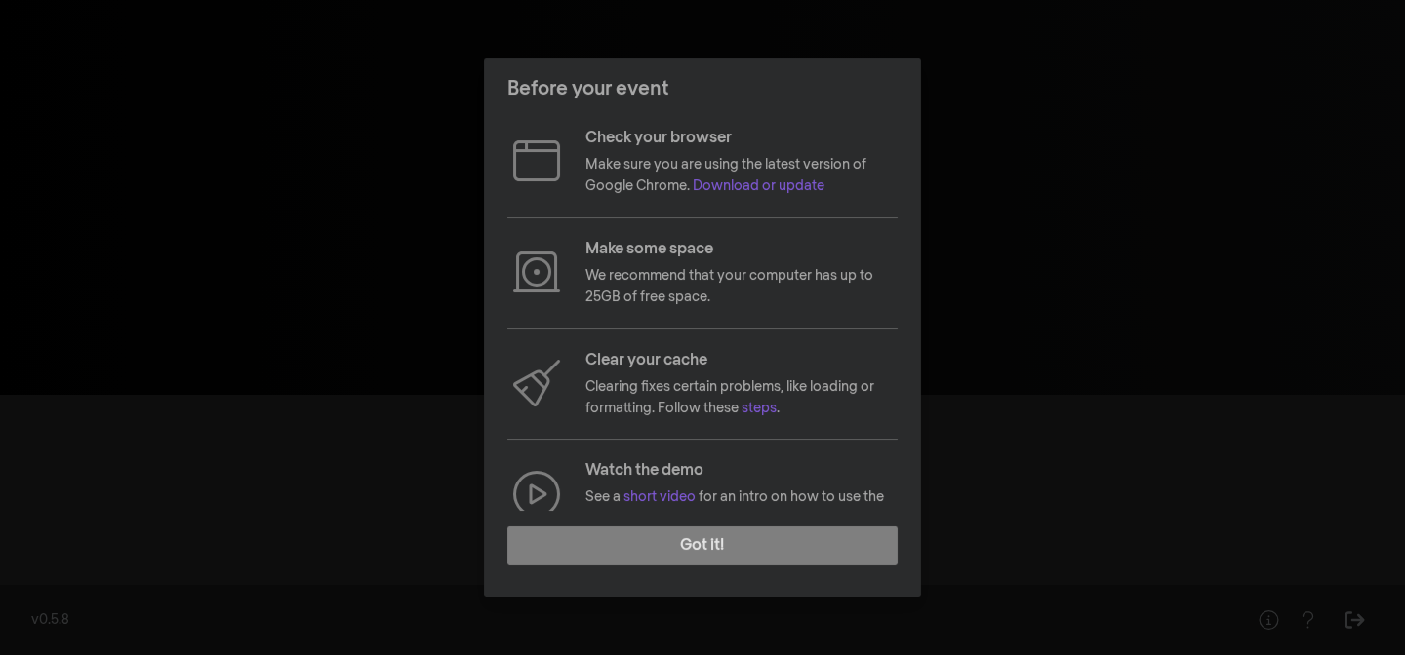 The height and width of the screenshot is (655, 1405). What do you see at coordinates (741, 398) in the screenshot?
I see `p: Clearing fixes certain problems, like loading or formatting. Follow these .` at bounding box center [741, 398].